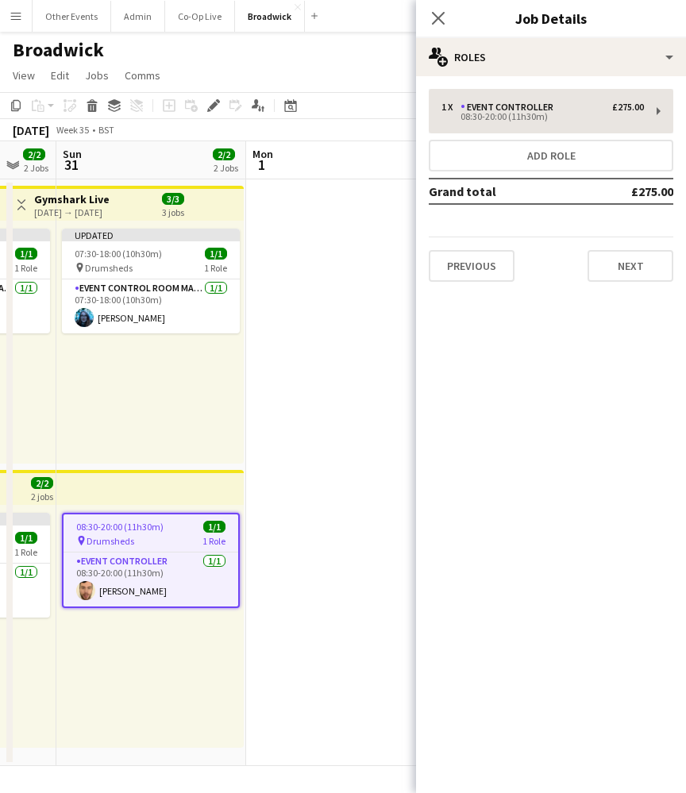 The width and height of the screenshot is (686, 793). What do you see at coordinates (118, 253) in the screenshot?
I see `span: 07:30-18:00 (10h30m)` at bounding box center [118, 253].